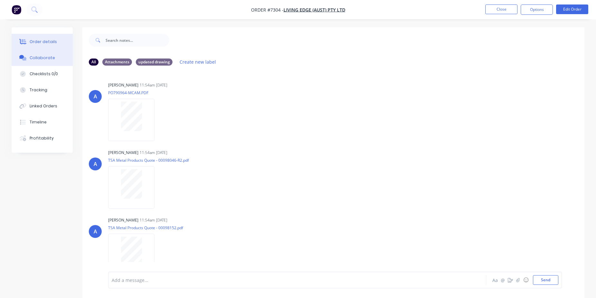 This screenshot has width=596, height=298. Describe the element at coordinates (198, 62) in the screenshot. I see `button: Create new label` at that location.